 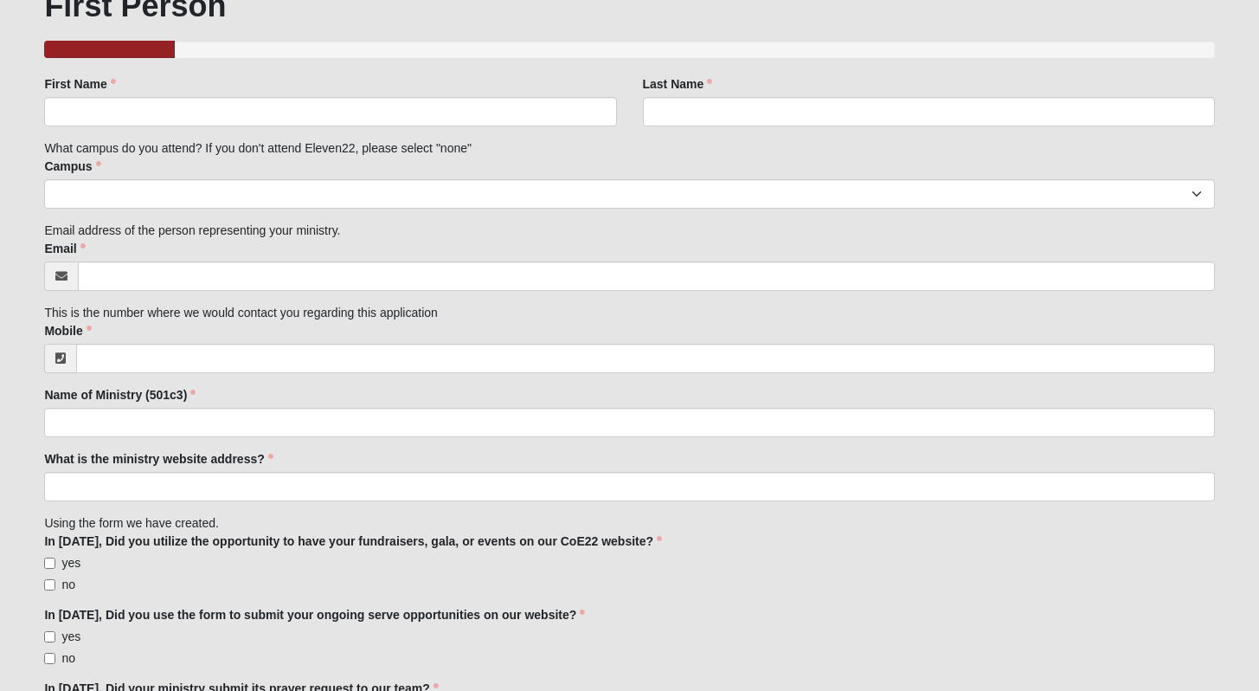 What do you see at coordinates (678, 84) in the screenshot?
I see `label: Last Name` at bounding box center [678, 84].